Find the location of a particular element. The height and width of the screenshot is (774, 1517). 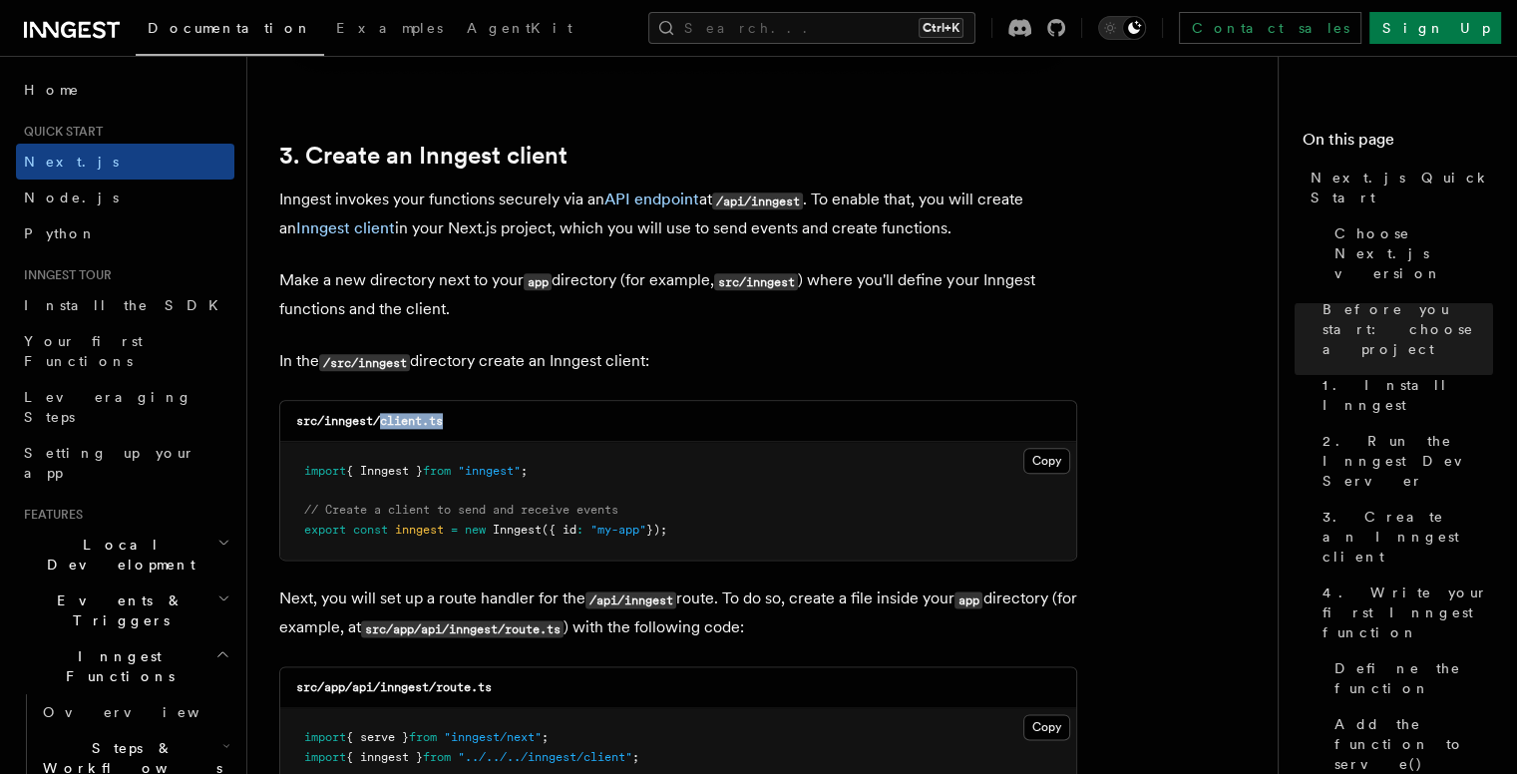

code: /src/inngest is located at coordinates (364, 362).